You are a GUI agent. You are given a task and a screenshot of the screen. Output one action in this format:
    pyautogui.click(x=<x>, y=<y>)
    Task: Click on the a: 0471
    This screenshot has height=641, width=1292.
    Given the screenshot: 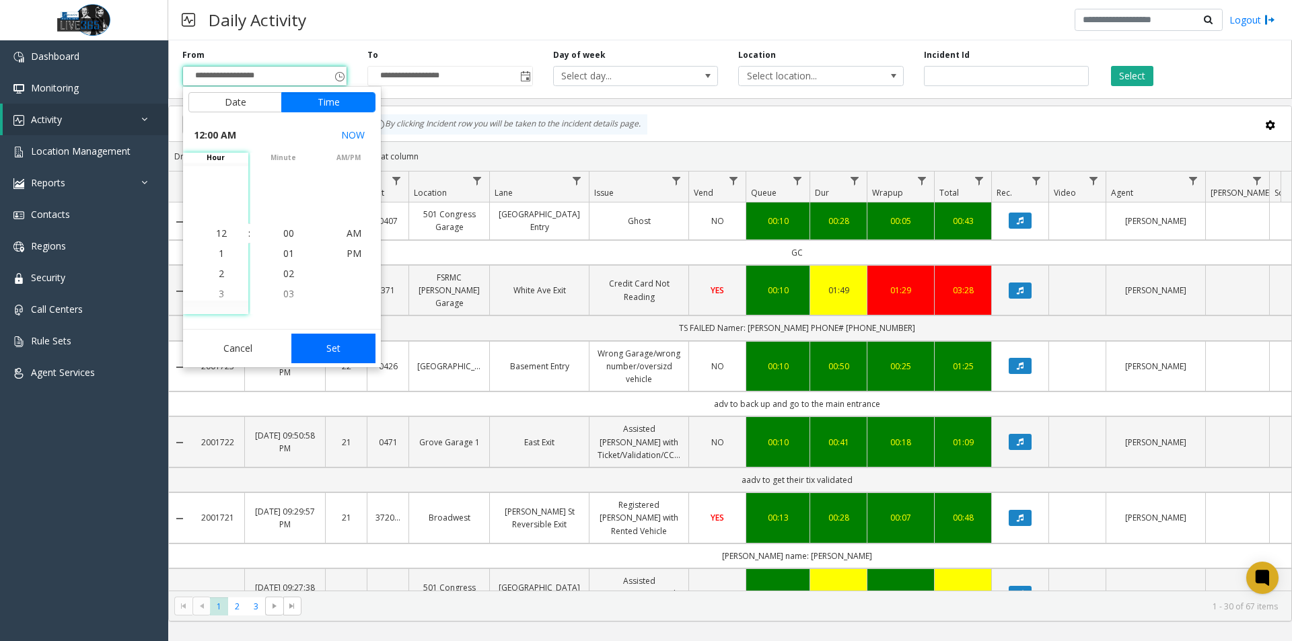 What is the action you would take?
    pyautogui.click(x=388, y=442)
    